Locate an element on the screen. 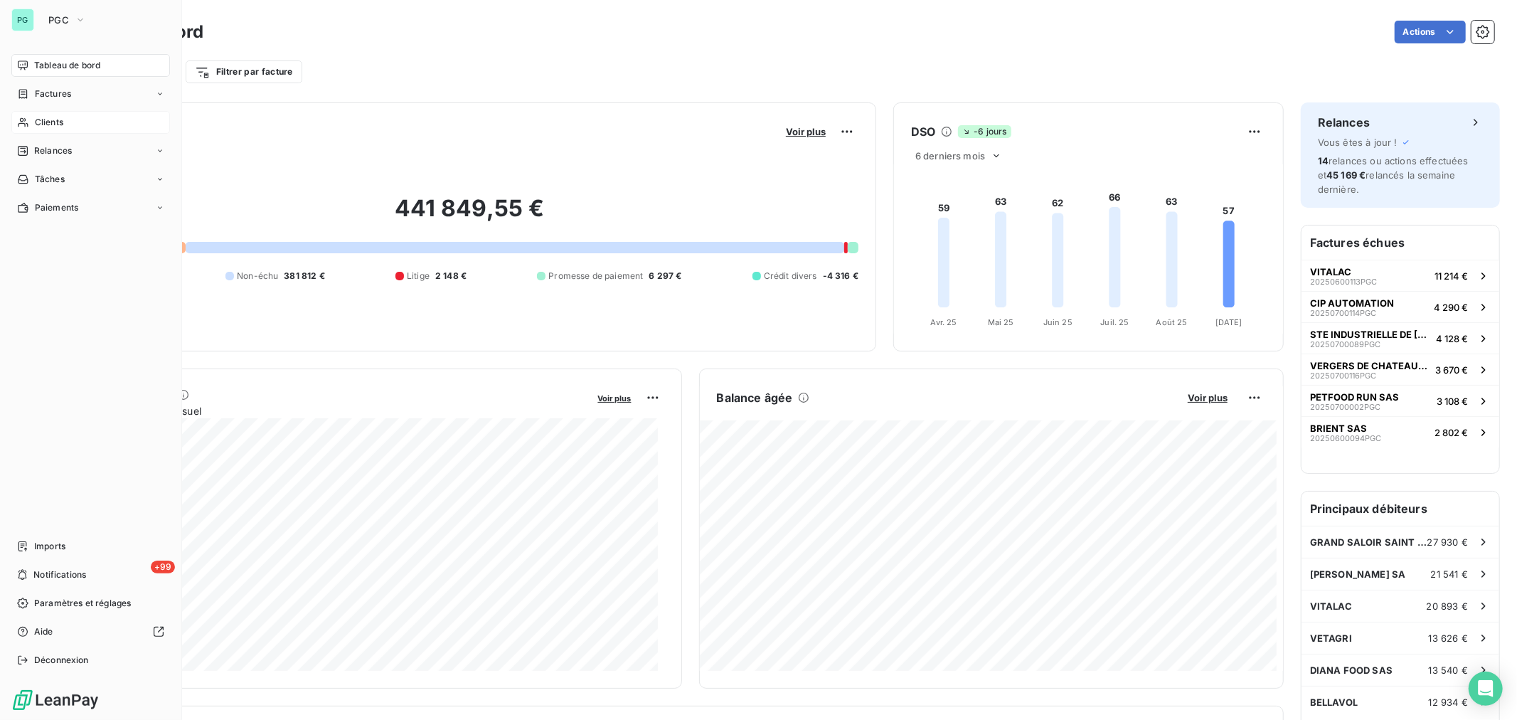  span: BRIENT SAS is located at coordinates (1339, 428).